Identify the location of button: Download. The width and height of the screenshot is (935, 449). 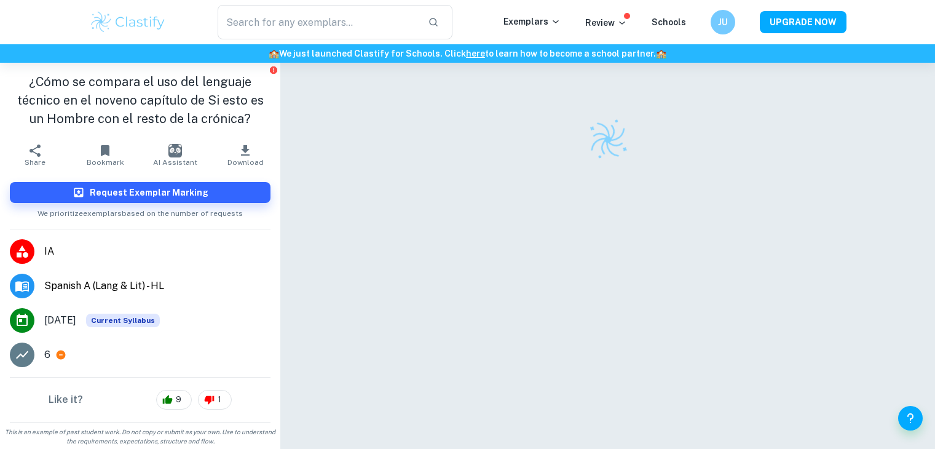
(245, 155).